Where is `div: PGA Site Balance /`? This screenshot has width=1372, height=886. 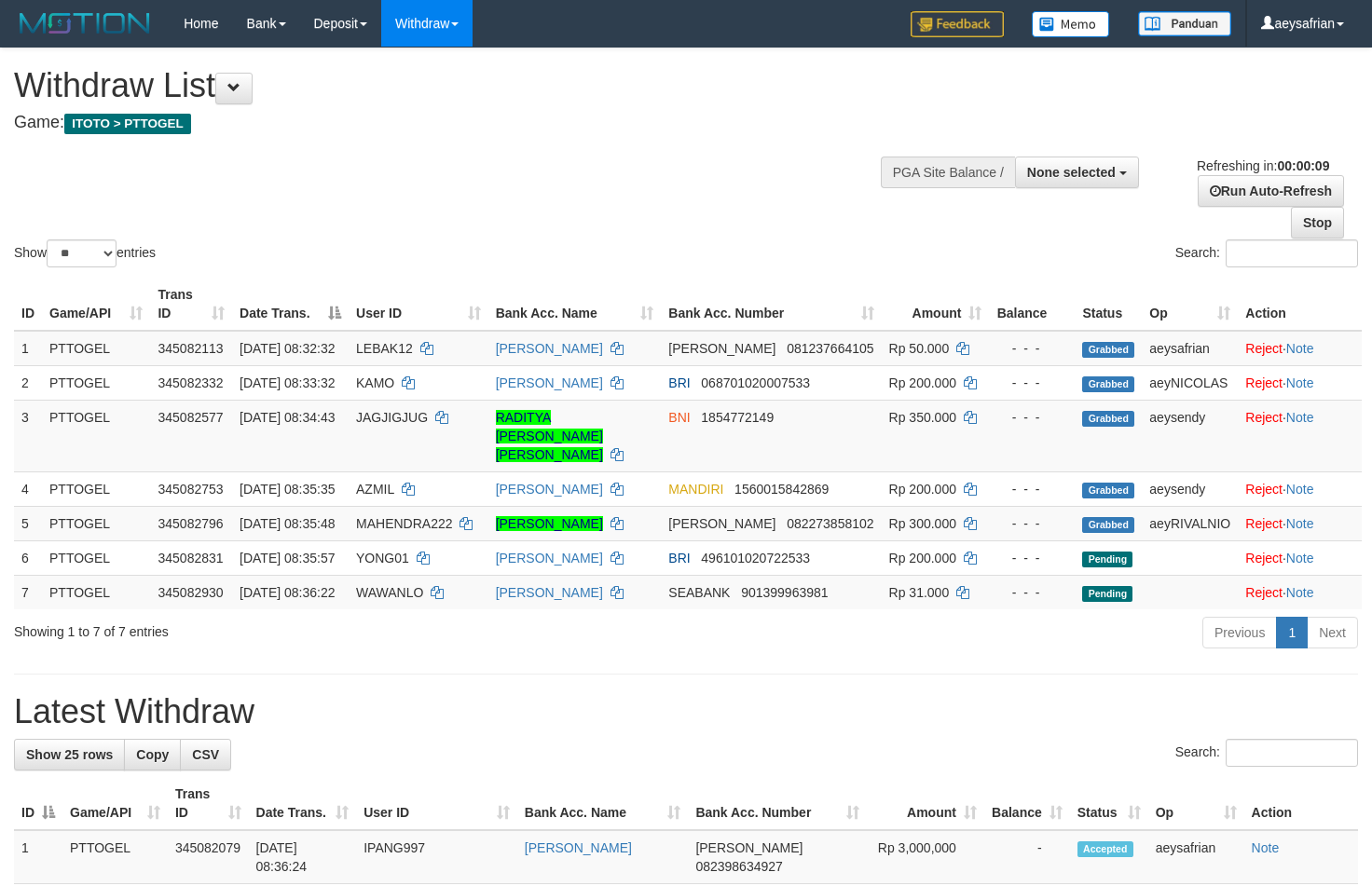 div: PGA Site Balance / is located at coordinates (948, 172).